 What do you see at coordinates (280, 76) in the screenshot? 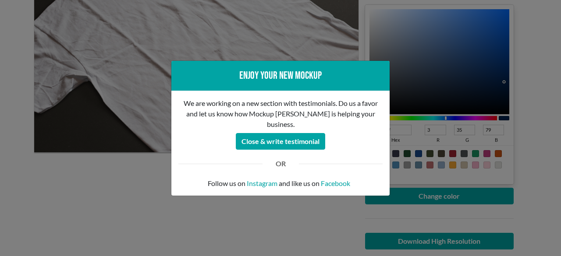
I see `div: Enjoy your new mockup` at bounding box center [280, 76].